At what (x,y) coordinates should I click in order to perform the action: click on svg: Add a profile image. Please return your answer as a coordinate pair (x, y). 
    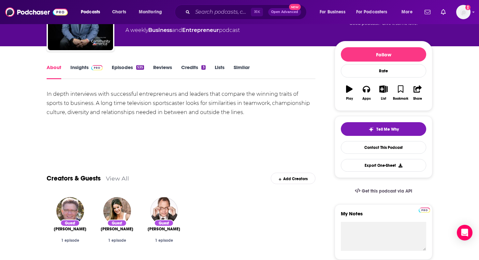
    Looking at the image, I should click on (468, 7).